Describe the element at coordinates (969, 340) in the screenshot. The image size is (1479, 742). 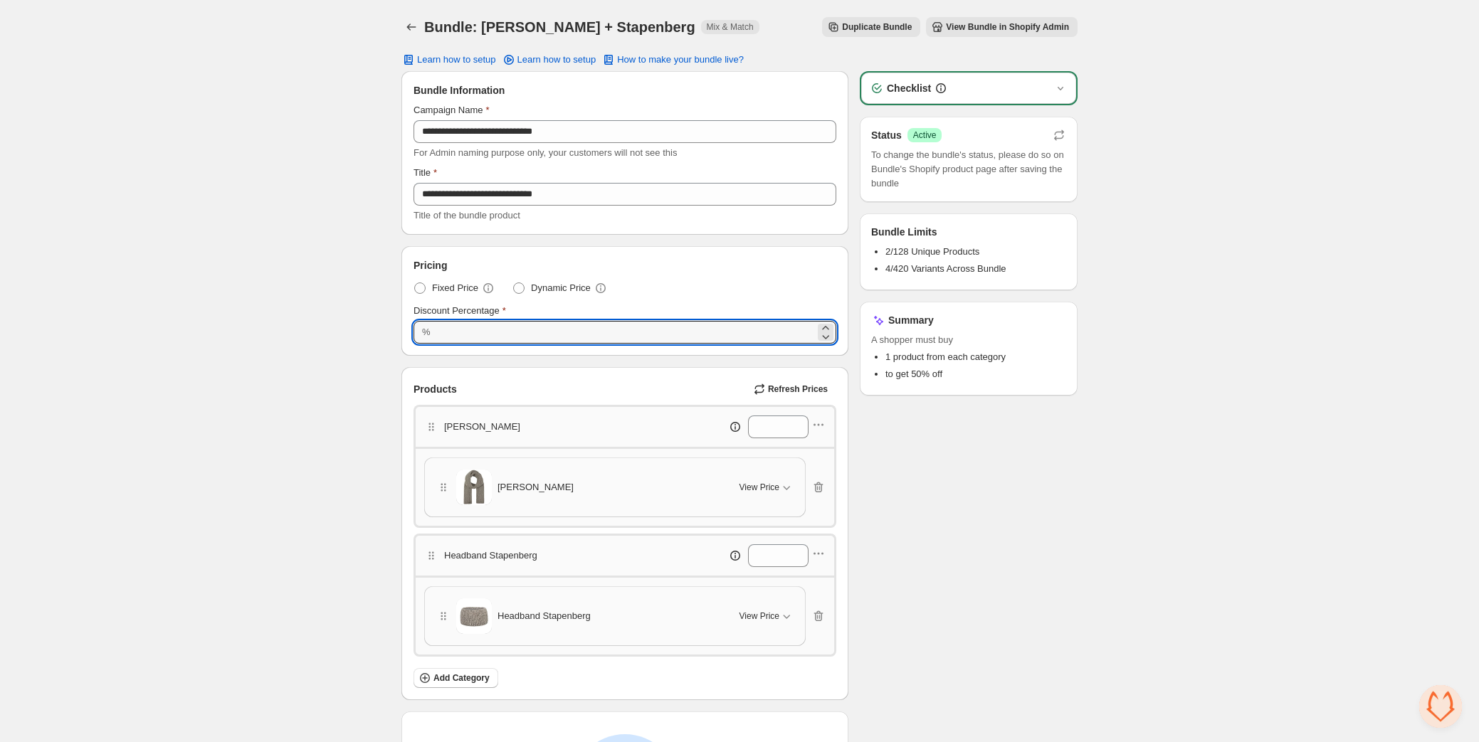
I see `span: A shopper must buy` at that location.